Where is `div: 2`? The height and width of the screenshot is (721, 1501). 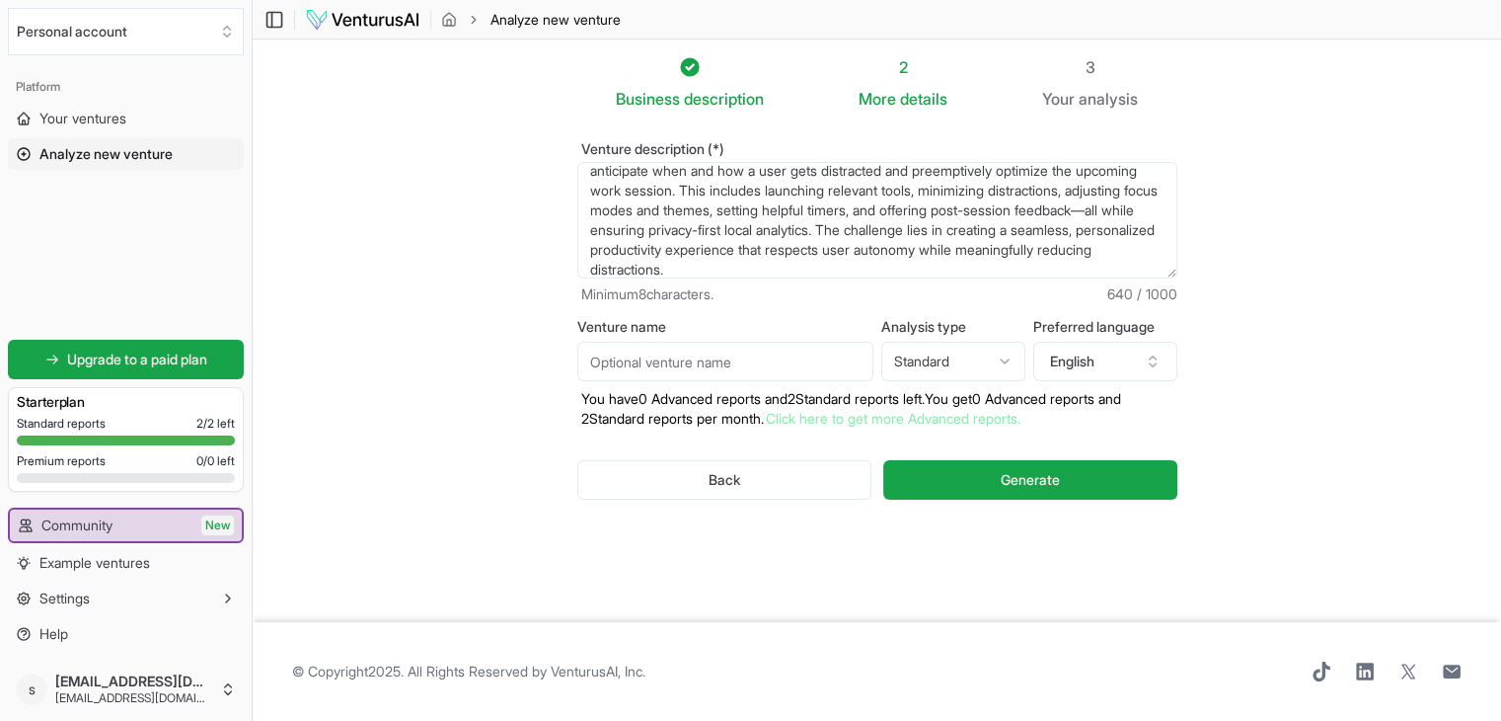 div: 2 is located at coordinates (903, 67).